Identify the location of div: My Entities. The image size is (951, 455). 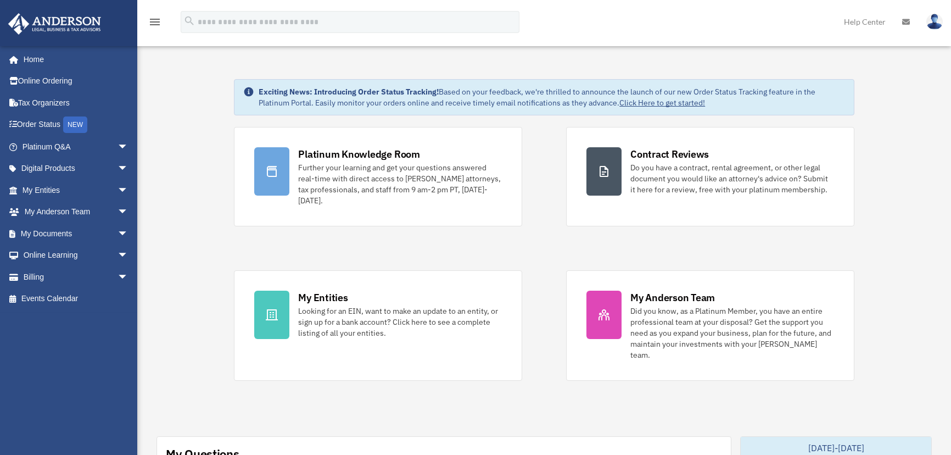
(323, 297).